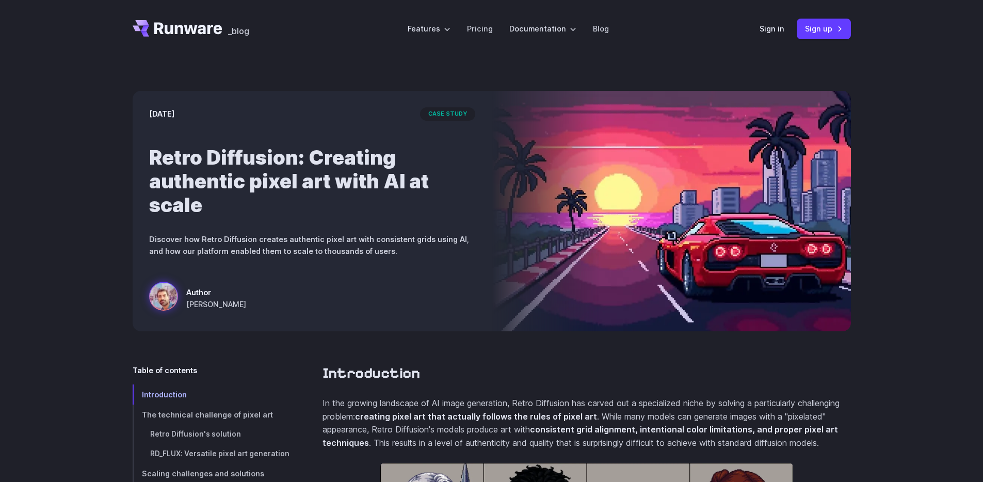  What do you see at coordinates (211, 414) in the screenshot?
I see `a: The technical challenge of pixel art` at bounding box center [211, 414].